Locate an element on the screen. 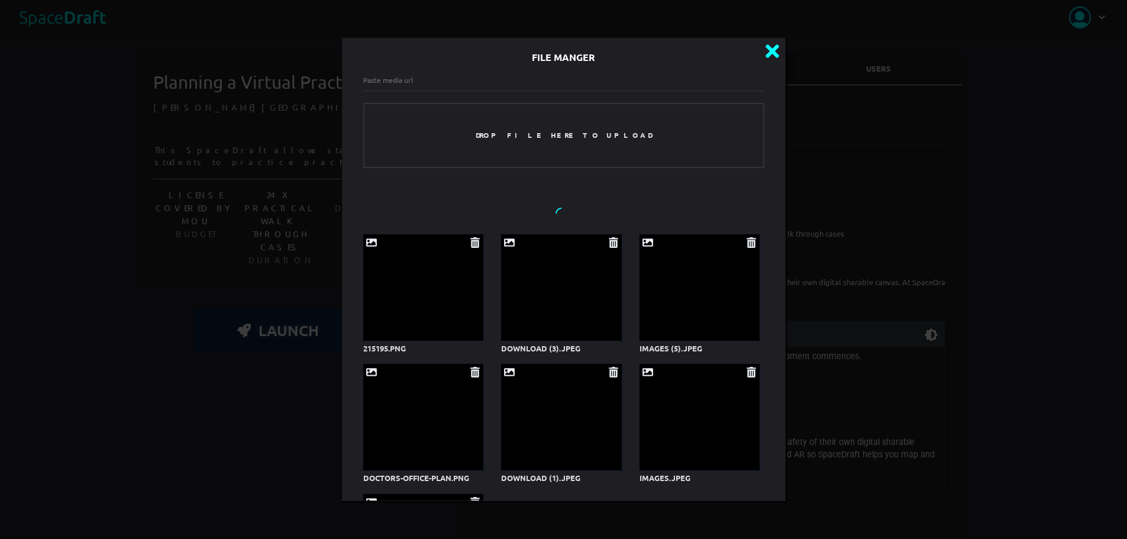 Image resolution: width=1127 pixels, height=539 pixels. span: download (1).jpeg is located at coordinates (561, 474).